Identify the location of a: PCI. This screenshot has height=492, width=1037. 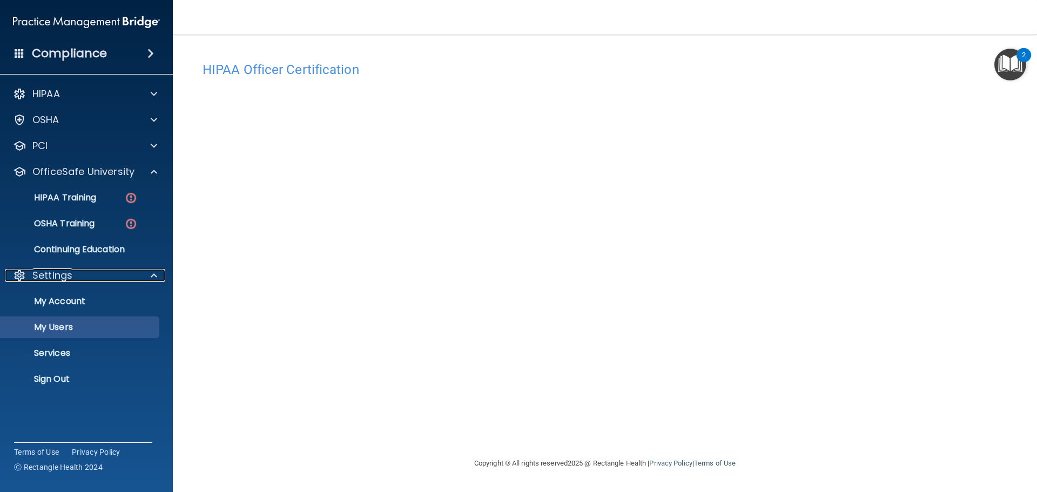
(85, 146).